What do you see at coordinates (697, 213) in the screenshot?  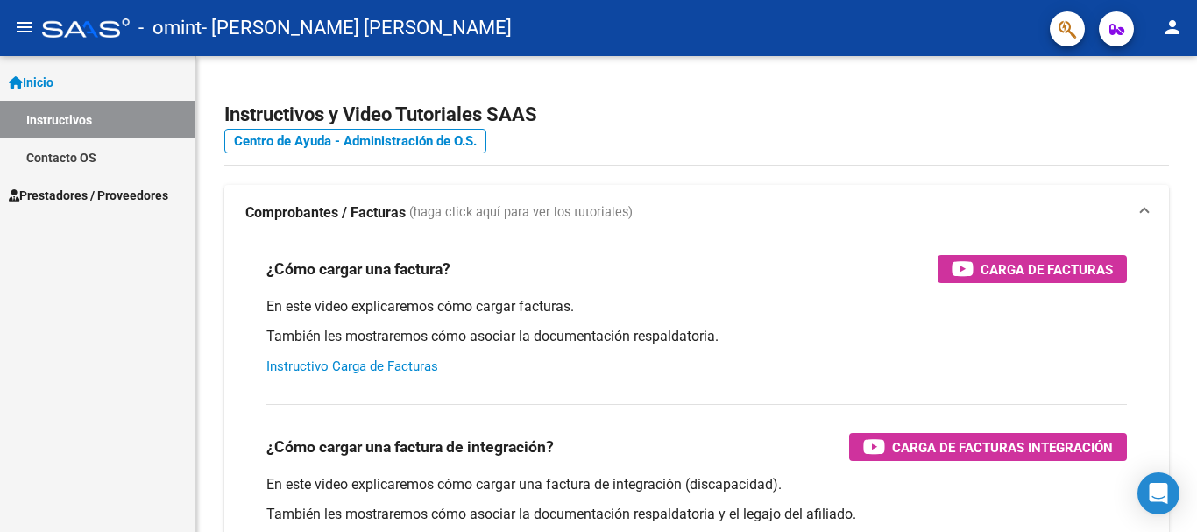 I see `mat-expansion-panel-header: Comprobantes / Facturas (haga click aquí para ver los tutoriales)` at bounding box center [697, 213].